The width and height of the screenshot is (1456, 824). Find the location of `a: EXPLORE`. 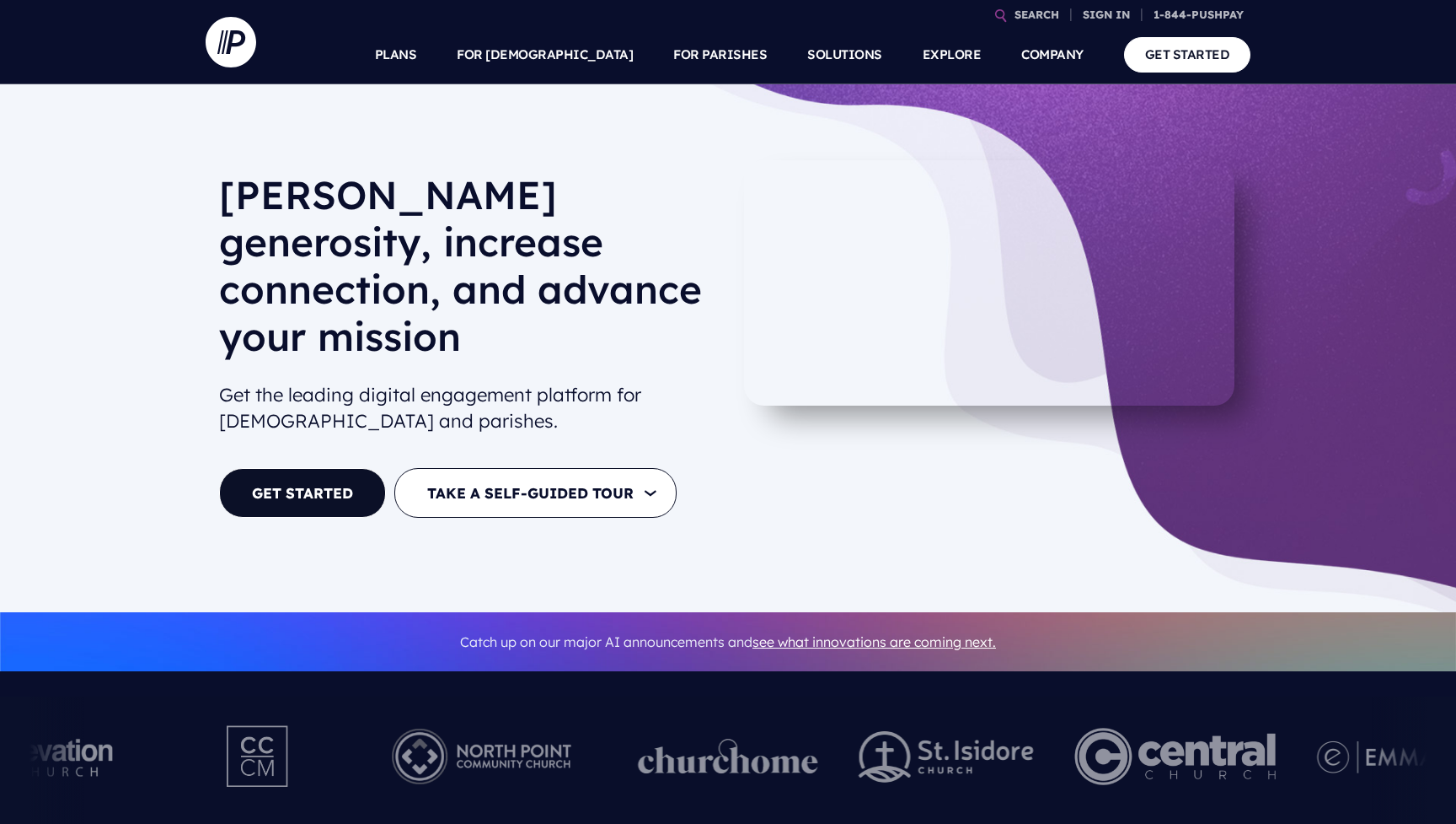

a: EXPLORE is located at coordinates (953, 55).